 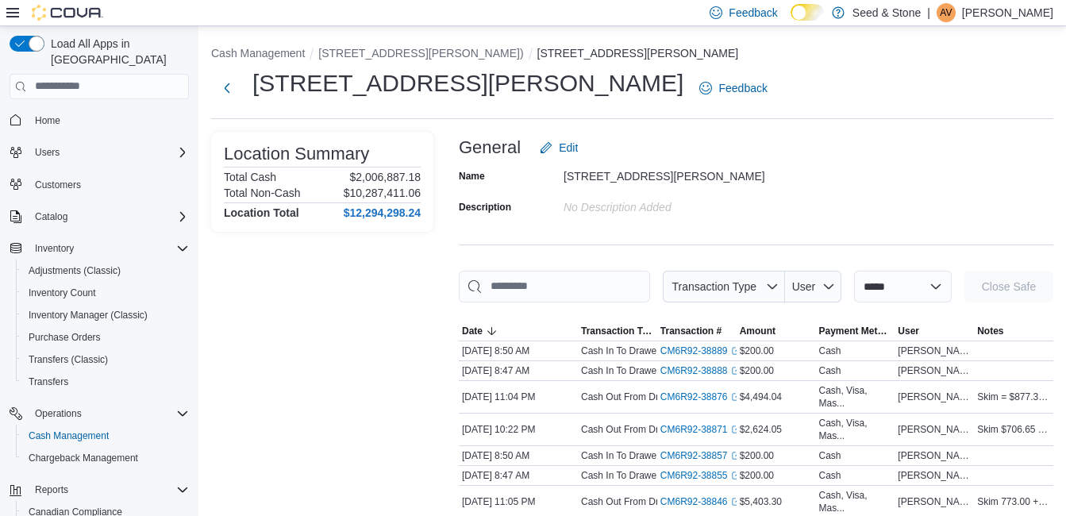 What do you see at coordinates (99, 248) in the screenshot?
I see `button: Inventory` at bounding box center [99, 248].